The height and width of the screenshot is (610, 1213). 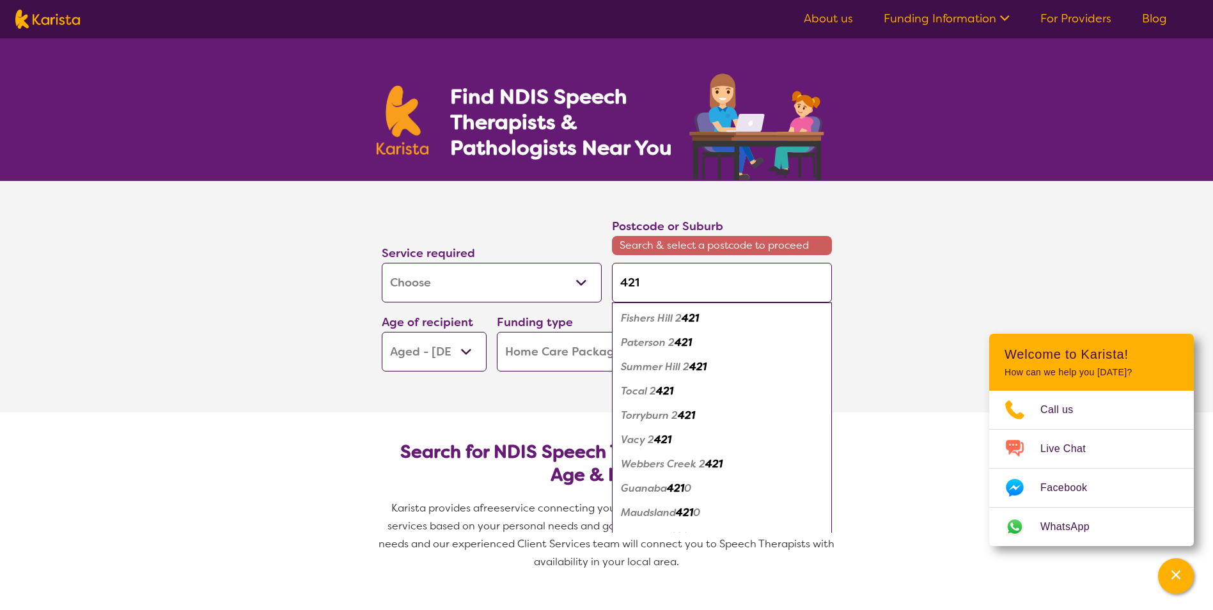 I want to click on a: For Providers, so click(x=1076, y=19).